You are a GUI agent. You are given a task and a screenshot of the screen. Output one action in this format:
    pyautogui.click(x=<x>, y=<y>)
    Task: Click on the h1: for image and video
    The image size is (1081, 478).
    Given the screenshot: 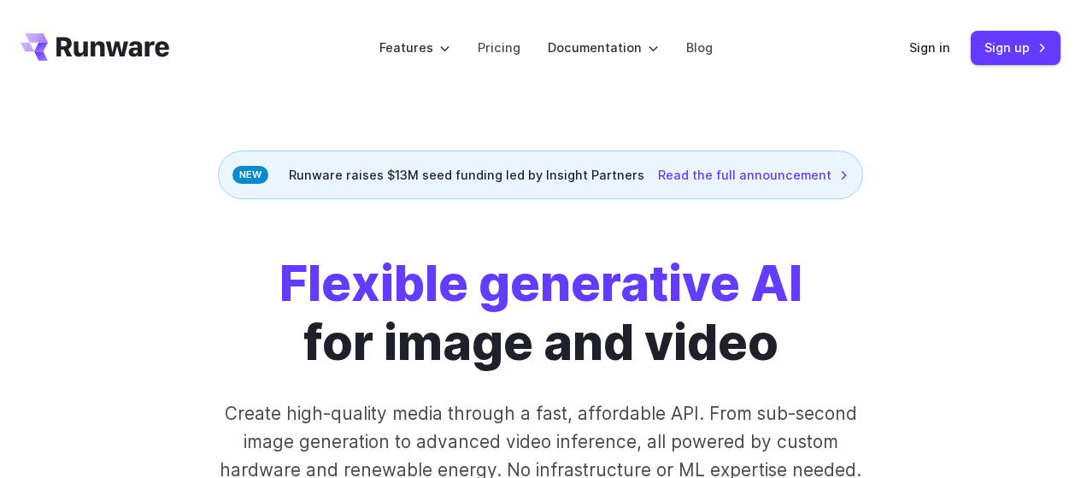 What is the action you would take?
    pyautogui.click(x=541, y=313)
    